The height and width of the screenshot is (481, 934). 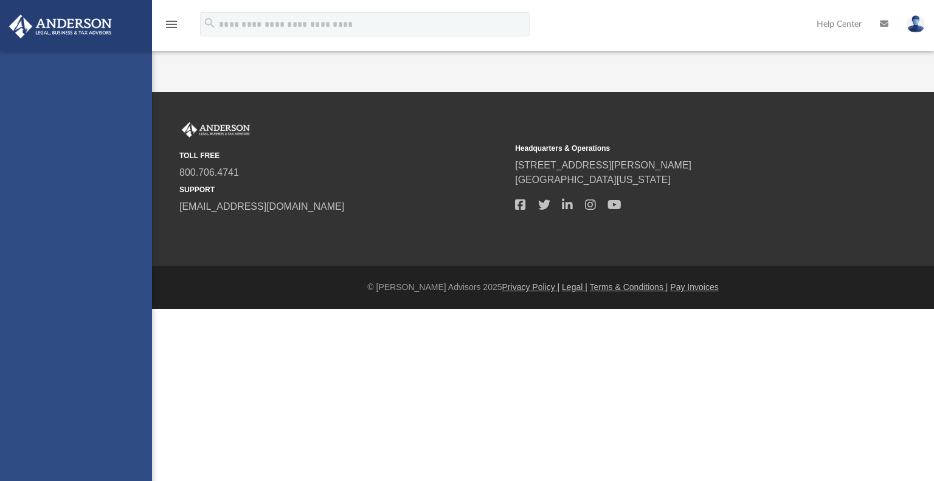 I want to click on a: menu, so click(x=171, y=27).